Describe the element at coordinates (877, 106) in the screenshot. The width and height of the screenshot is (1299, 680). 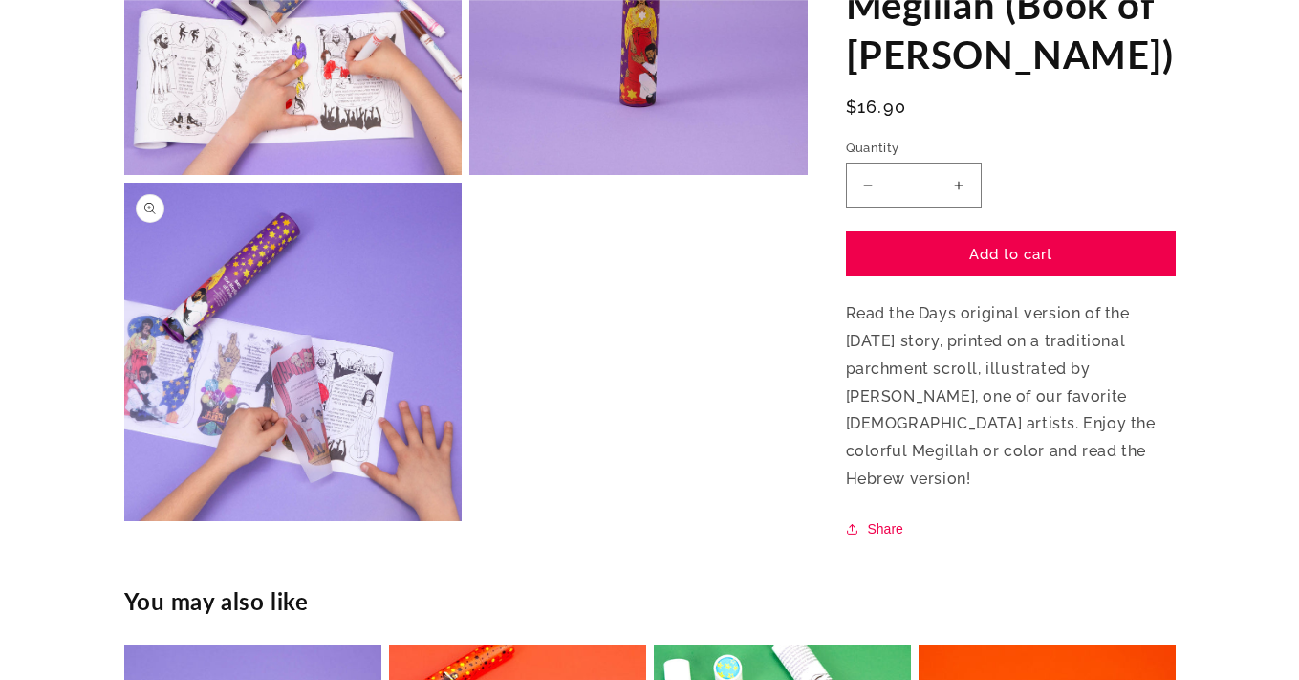
I see `span: $16.90` at that location.